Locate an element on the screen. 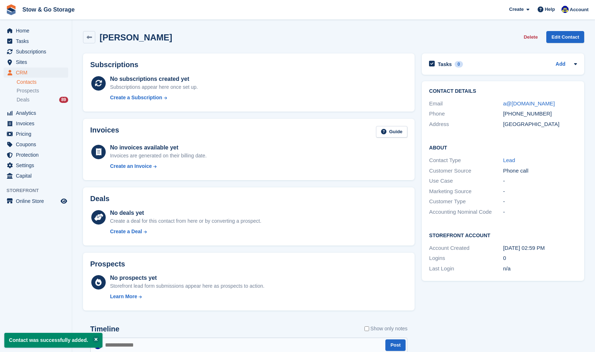 Image resolution: width=595 pixels, height=352 pixels. div: Last Login is located at coordinates (466, 268).